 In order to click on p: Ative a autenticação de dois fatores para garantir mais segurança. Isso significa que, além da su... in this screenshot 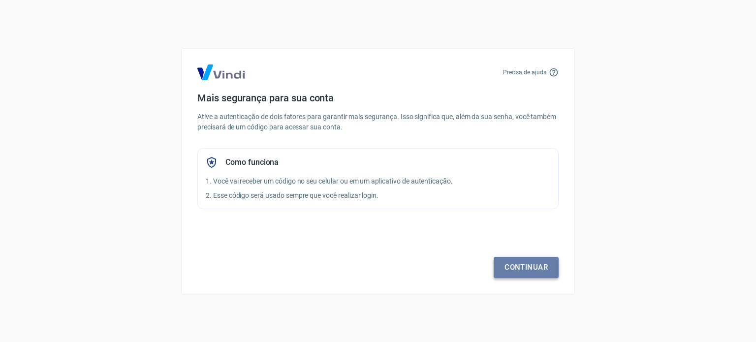, I will do `click(378, 122)`.